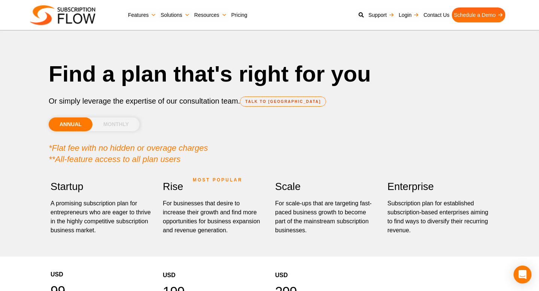 The width and height of the screenshot is (539, 291). I want to click on img: Subscriptionflow, so click(62, 15).